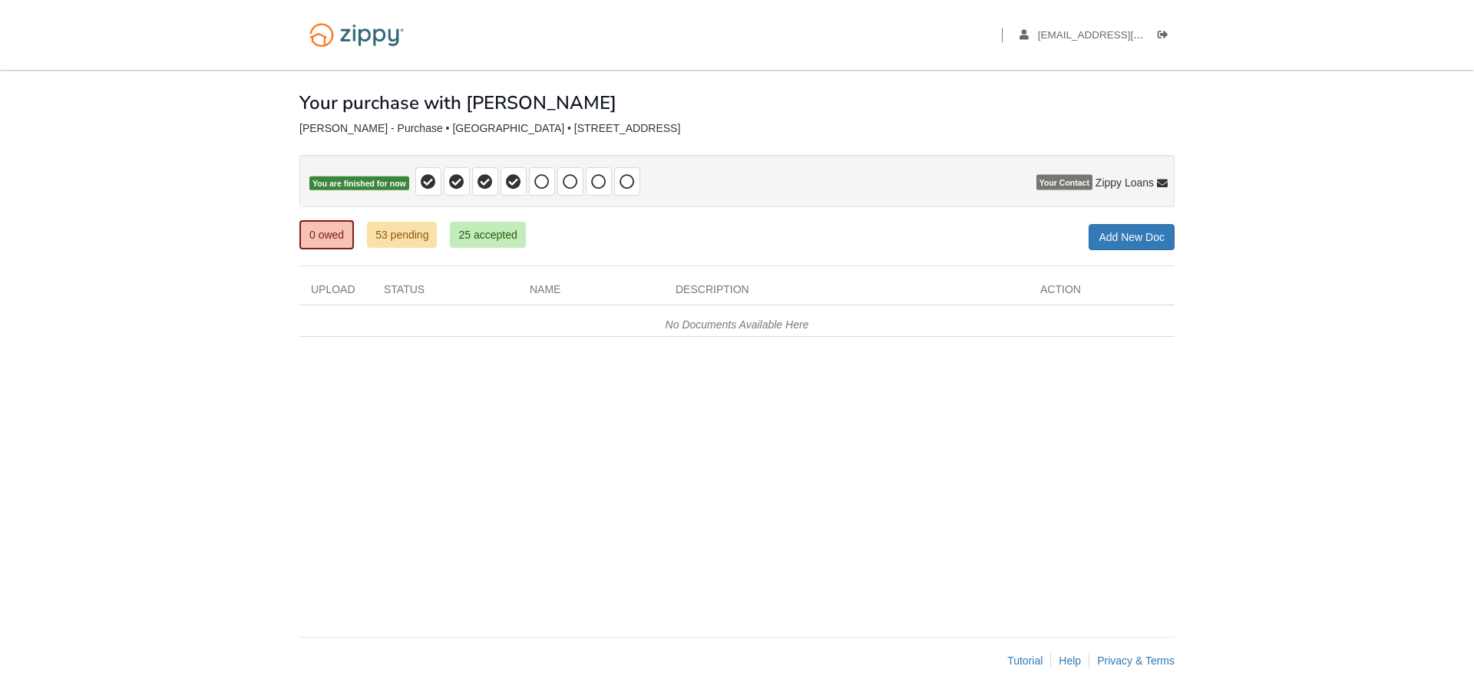 The height and width of the screenshot is (699, 1474). I want to click on a: 25 accepted, so click(488, 235).